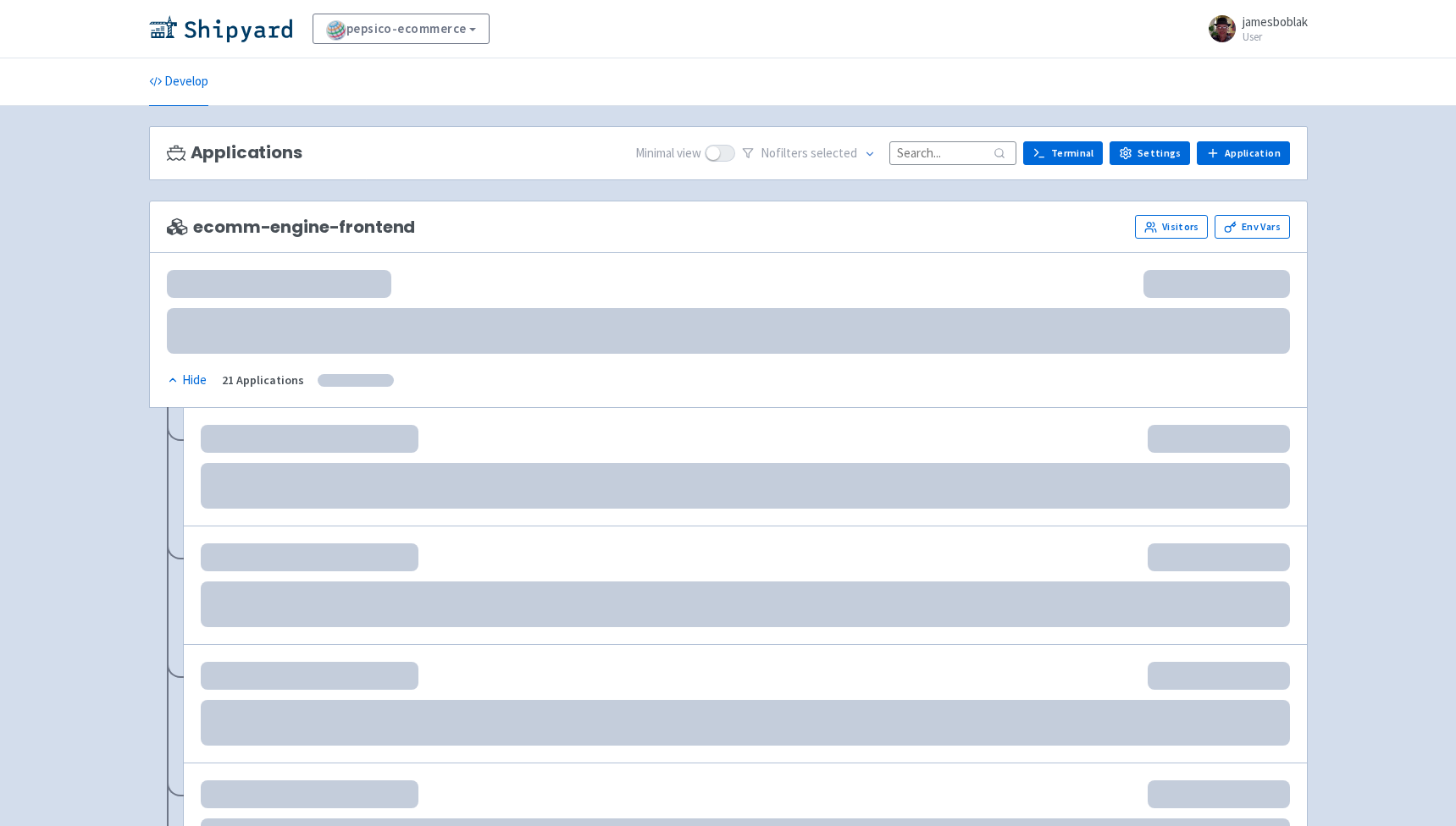 This screenshot has width=1456, height=826. What do you see at coordinates (1242, 153) in the screenshot?
I see `a: Application` at bounding box center [1242, 153].